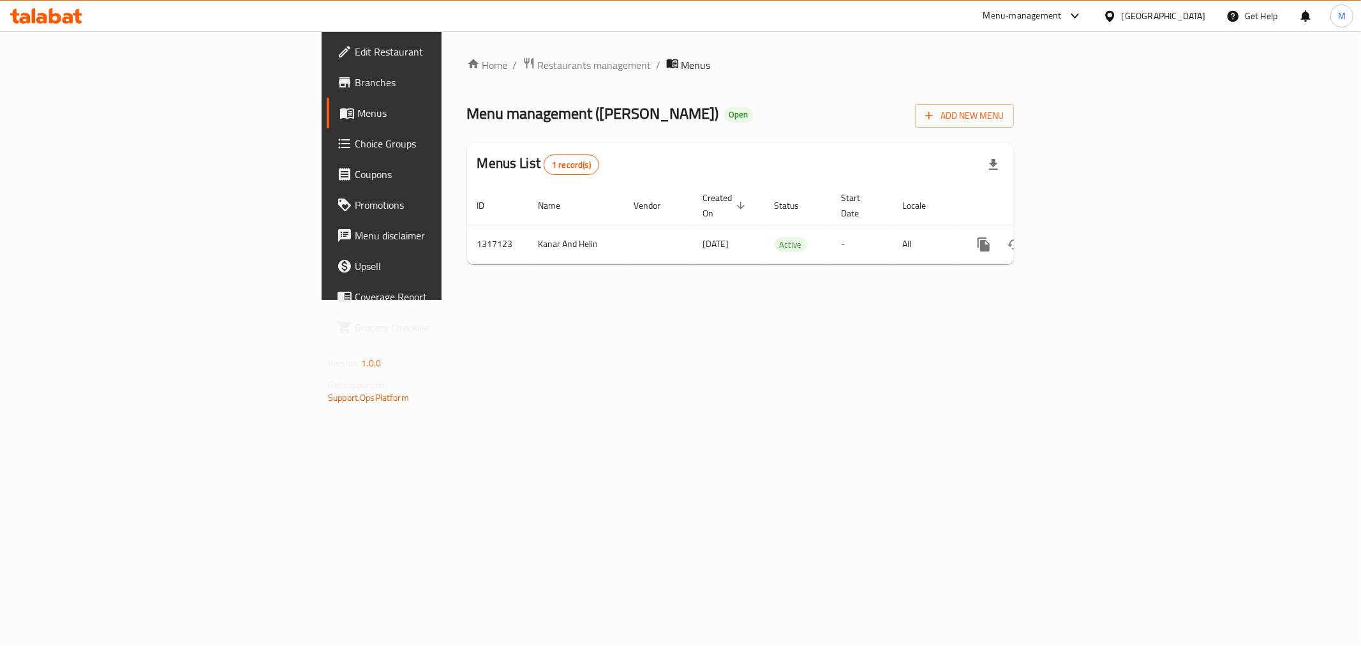 This screenshot has width=1361, height=646. I want to click on a: Choice Groups, so click(438, 144).